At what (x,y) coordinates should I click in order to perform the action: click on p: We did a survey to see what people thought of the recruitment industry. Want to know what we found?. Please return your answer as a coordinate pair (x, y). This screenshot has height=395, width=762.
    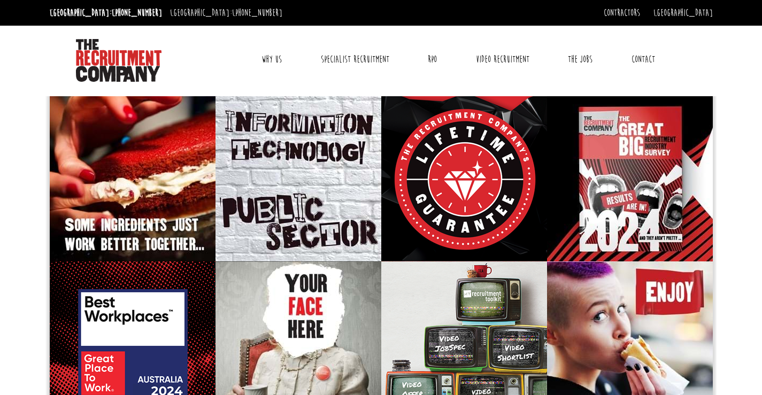
    Looking at the image, I should click on (630, 195).